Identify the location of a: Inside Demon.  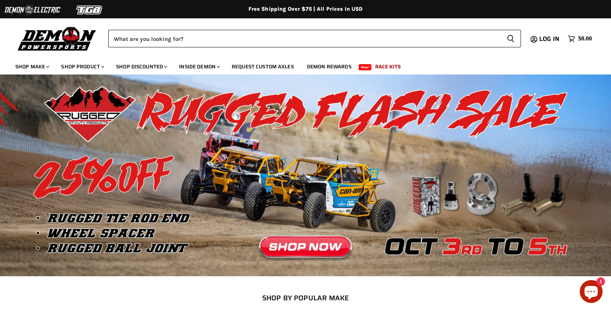
(199, 66).